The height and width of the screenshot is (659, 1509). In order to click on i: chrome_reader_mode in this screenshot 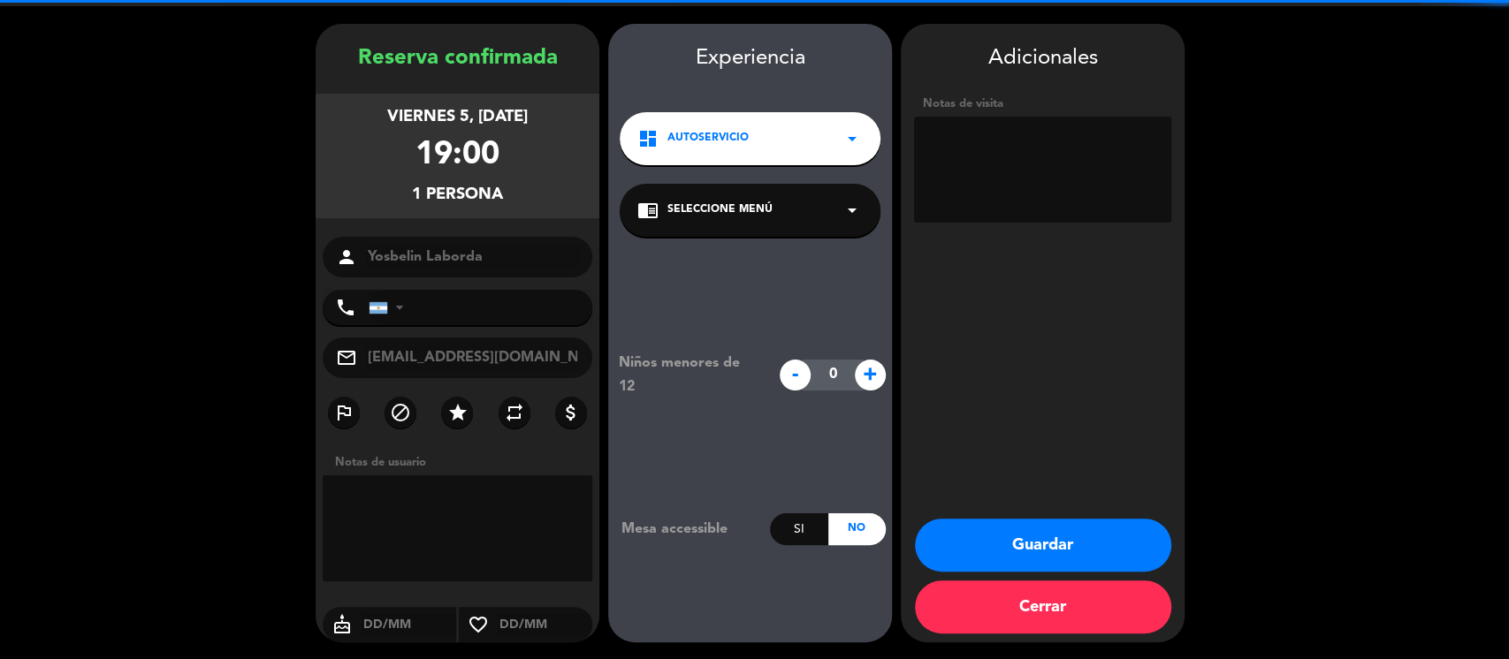, I will do `click(648, 210)`.